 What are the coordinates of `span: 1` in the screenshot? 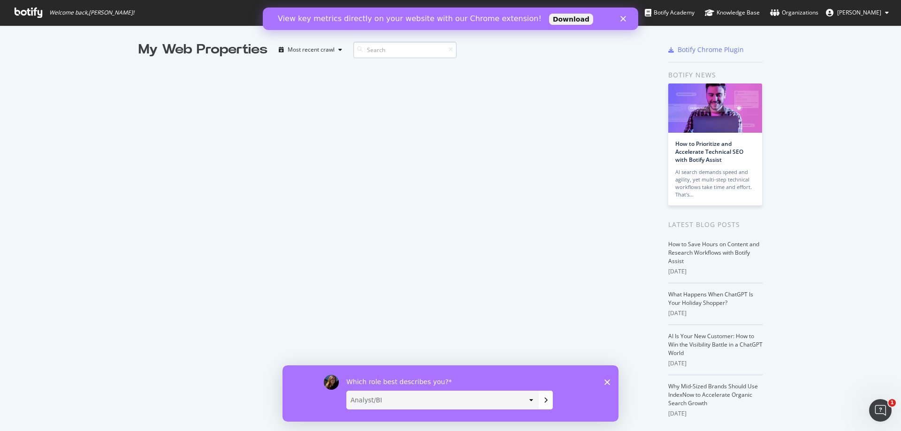 It's located at (892, 403).